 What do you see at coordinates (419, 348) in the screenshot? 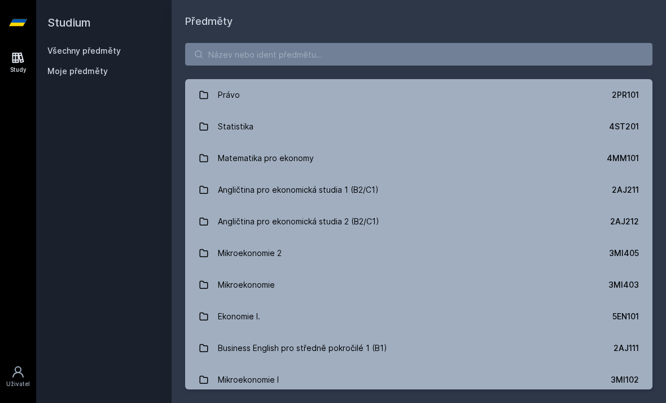
I see `a: Business English pro středně pokročilé 1 (B1) 2AJ111` at bounding box center [419, 348].